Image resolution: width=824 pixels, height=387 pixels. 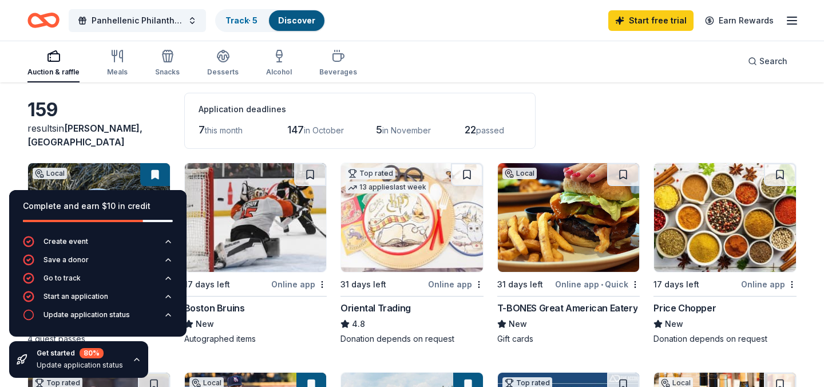 I want to click on button: Beverages, so click(x=338, y=63).